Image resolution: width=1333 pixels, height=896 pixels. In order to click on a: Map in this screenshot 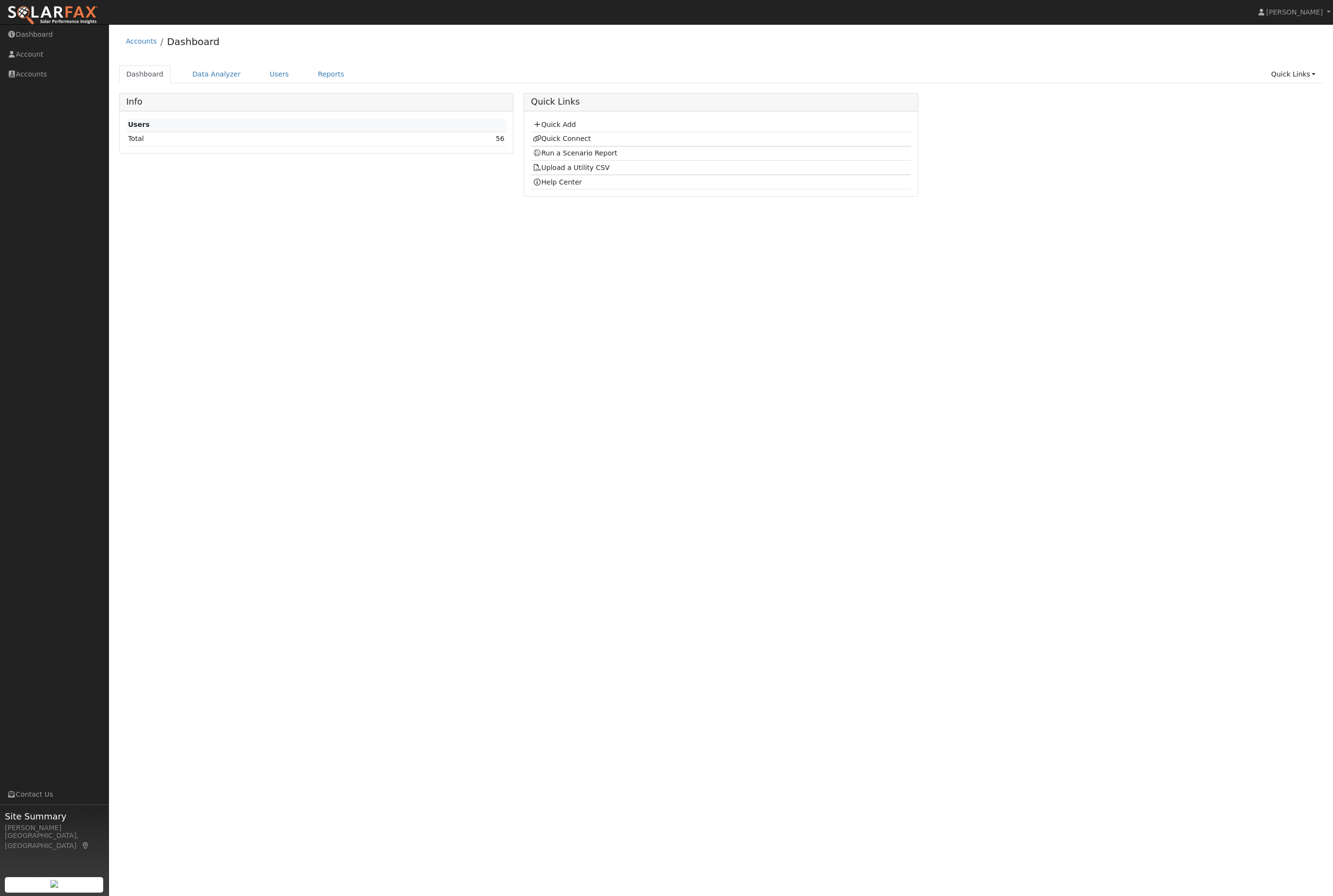, I will do `click(86, 845)`.